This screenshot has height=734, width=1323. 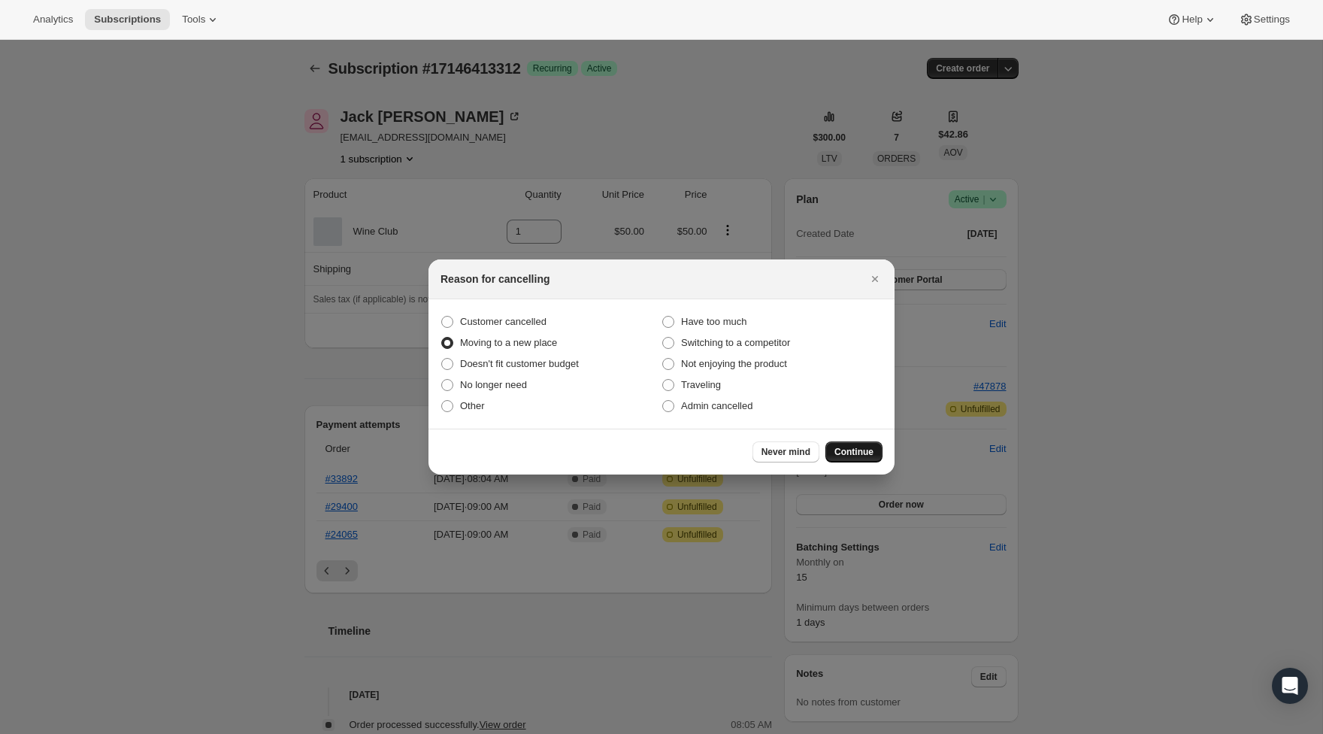 What do you see at coordinates (714, 321) in the screenshot?
I see `span: Have too much` at bounding box center [714, 321].